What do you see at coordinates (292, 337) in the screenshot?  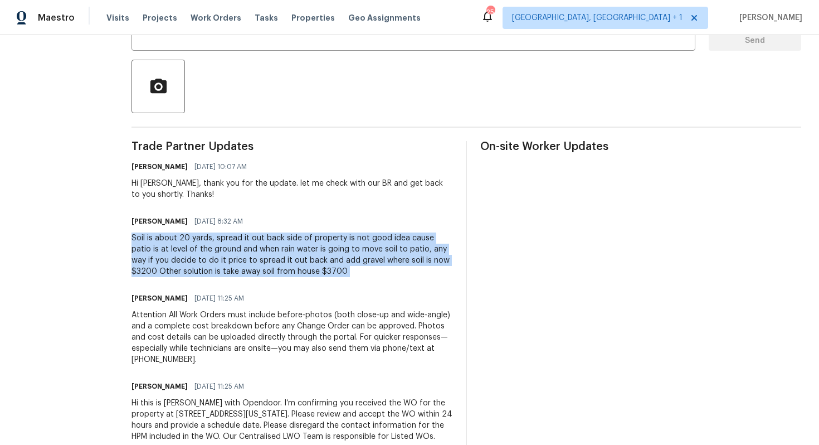 I see `div: Attention All Work Orders must include before-photos (both close-up and wide-angle) and a complet...` at bounding box center [292, 337].